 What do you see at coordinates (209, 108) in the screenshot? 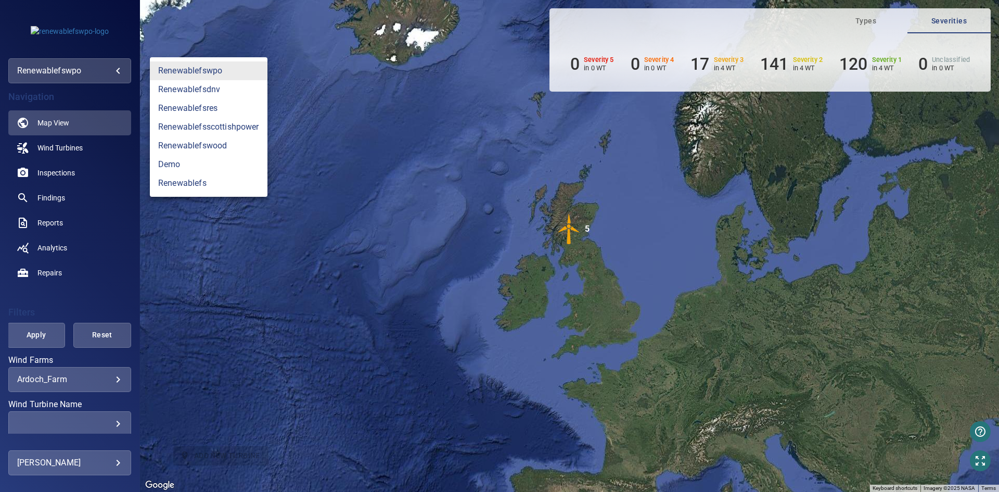
I see `a: renewablefsres` at bounding box center [209, 108].